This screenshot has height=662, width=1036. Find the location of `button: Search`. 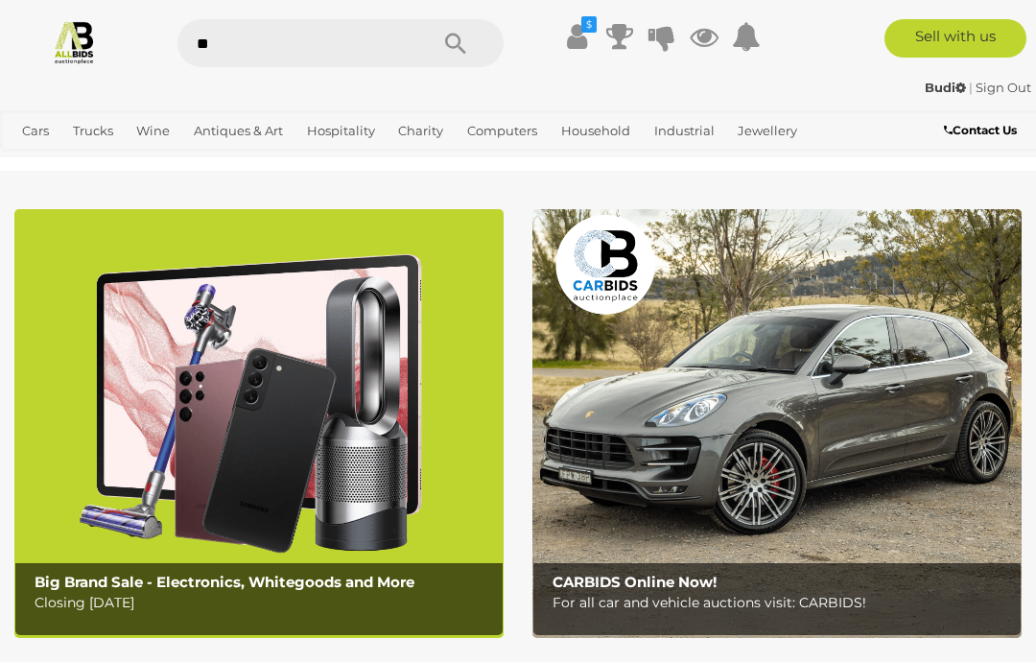

button: Search is located at coordinates (456, 43).